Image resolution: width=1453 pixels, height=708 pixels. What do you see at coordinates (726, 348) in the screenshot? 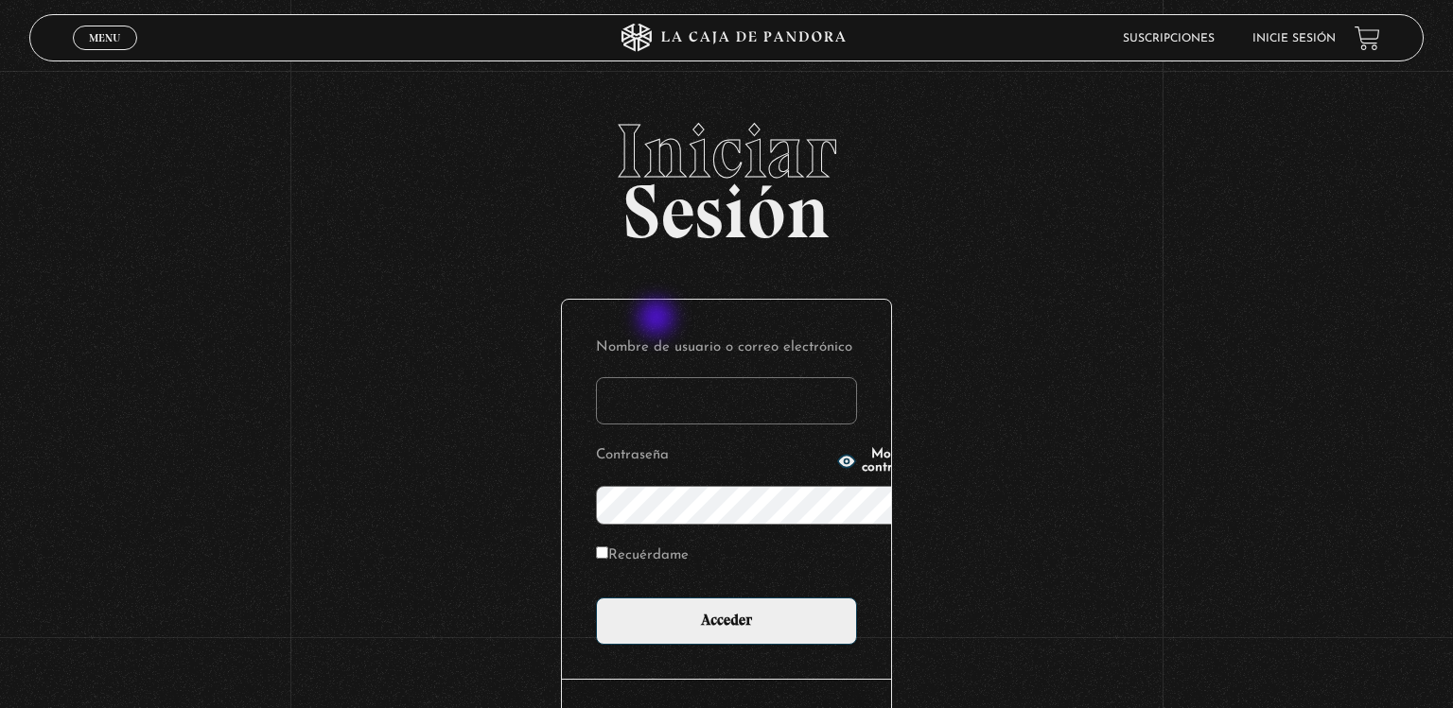
I see `label: Nombre de usuario o correo electrónico` at bounding box center [726, 348].